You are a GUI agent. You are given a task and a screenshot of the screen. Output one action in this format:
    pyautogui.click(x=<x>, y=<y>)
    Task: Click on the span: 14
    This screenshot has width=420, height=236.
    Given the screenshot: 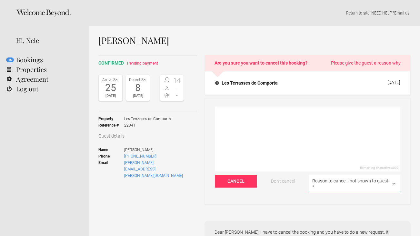 What is the action you would take?
    pyautogui.click(x=177, y=80)
    